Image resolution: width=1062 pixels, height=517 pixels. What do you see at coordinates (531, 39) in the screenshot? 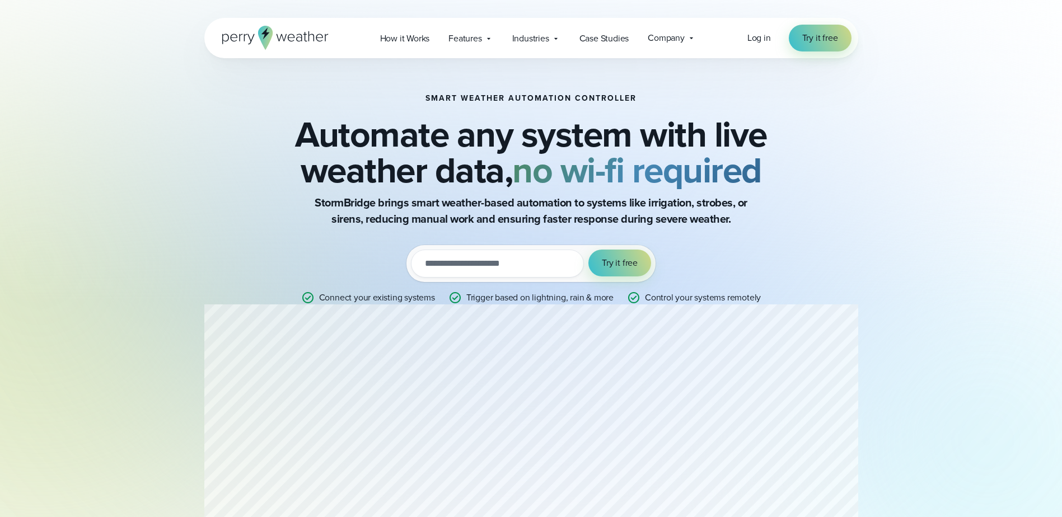
I see `span: Industries` at bounding box center [531, 39].